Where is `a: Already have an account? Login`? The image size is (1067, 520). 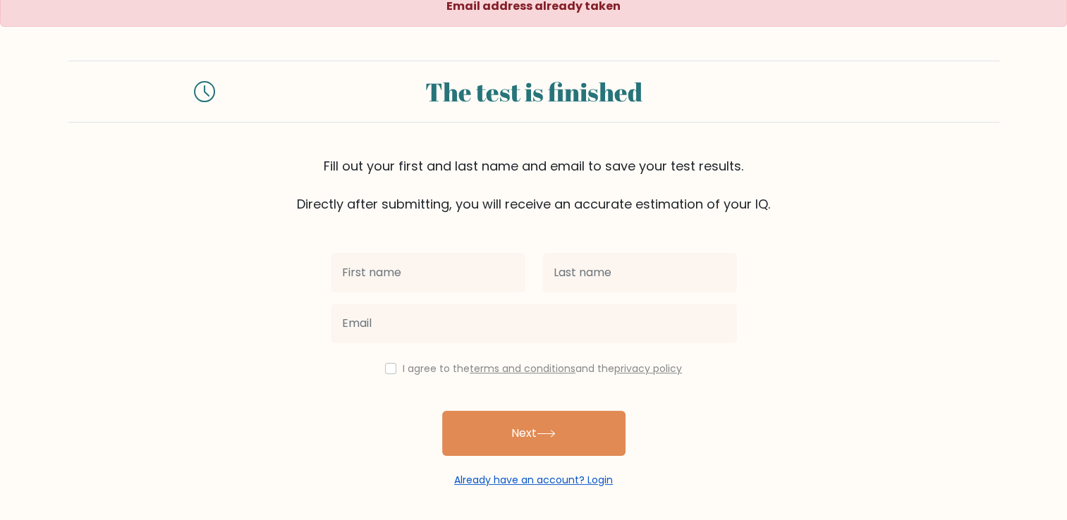
a: Already have an account? Login is located at coordinates (533, 480).